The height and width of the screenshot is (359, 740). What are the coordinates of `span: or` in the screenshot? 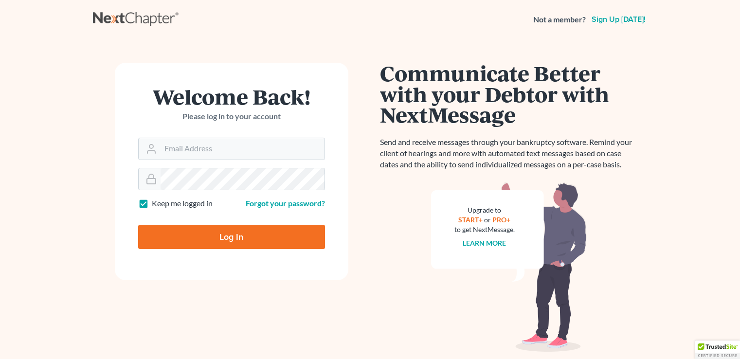 It's located at (487, 219).